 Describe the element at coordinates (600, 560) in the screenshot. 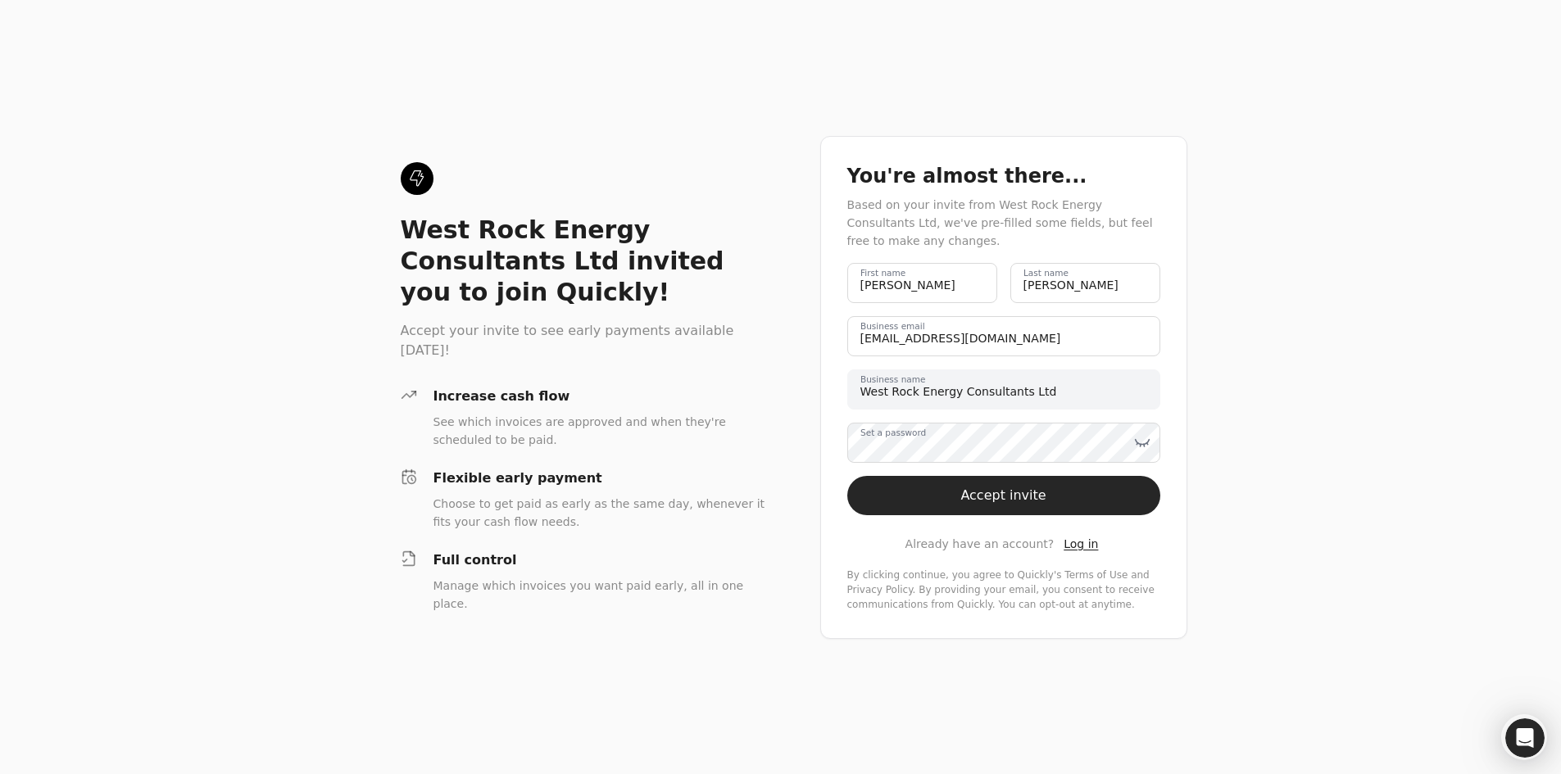

I see `div: Full control` at that location.